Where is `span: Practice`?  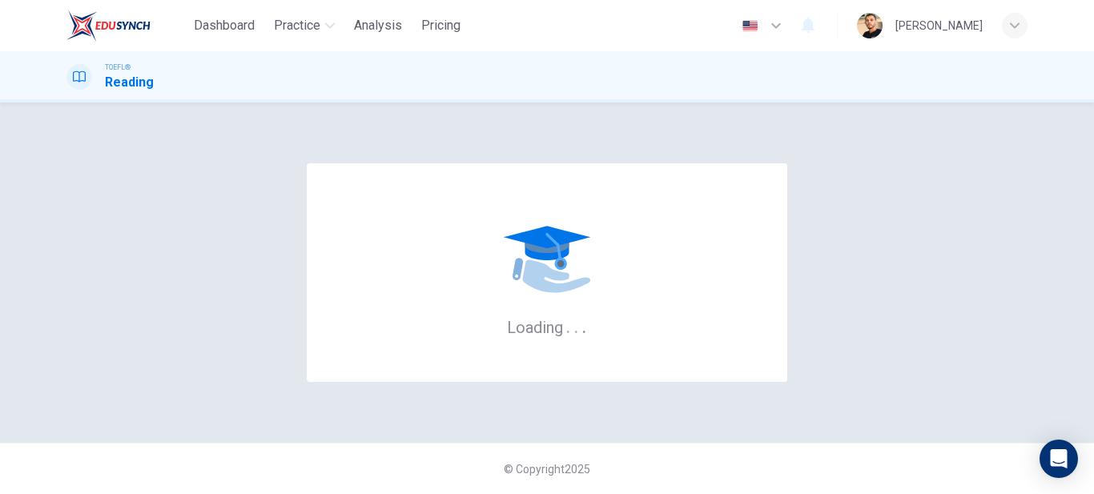 span: Practice is located at coordinates (297, 26).